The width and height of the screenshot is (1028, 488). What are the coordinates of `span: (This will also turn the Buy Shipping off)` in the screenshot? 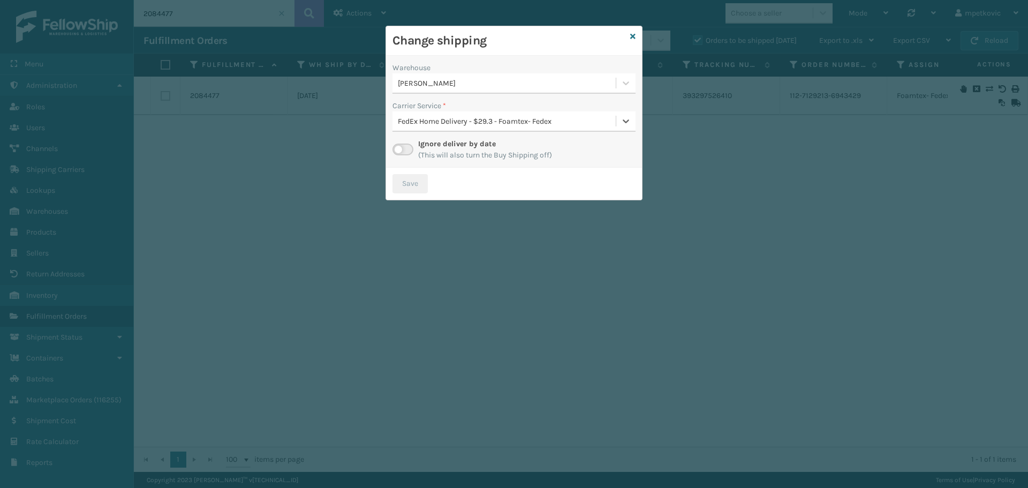 It's located at (485, 155).